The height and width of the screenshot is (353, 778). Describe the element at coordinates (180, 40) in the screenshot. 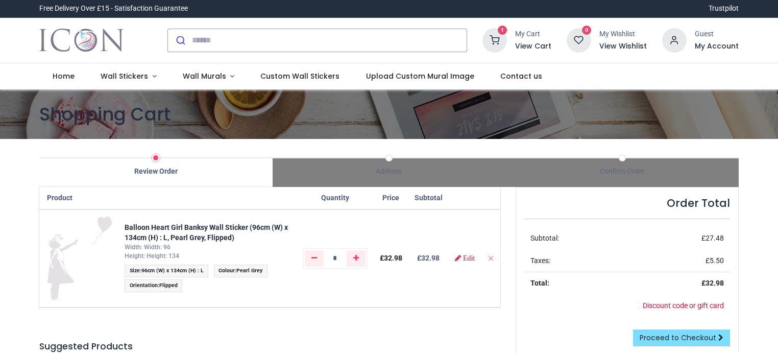

I see `button: Submit` at that location.